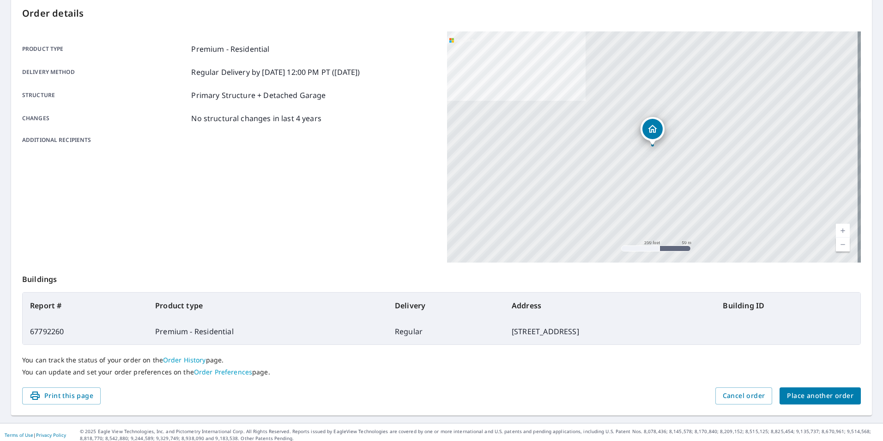  I want to click on span: Cancel order, so click(744, 395).